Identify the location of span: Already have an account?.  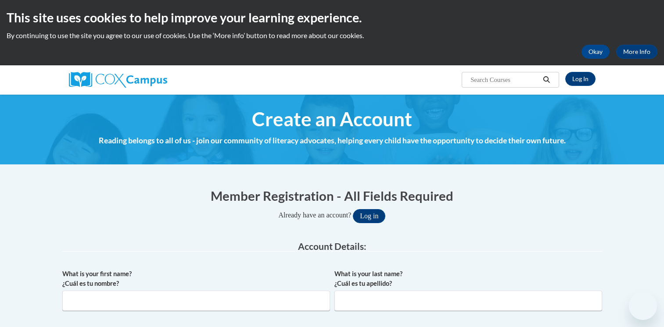
(315, 215).